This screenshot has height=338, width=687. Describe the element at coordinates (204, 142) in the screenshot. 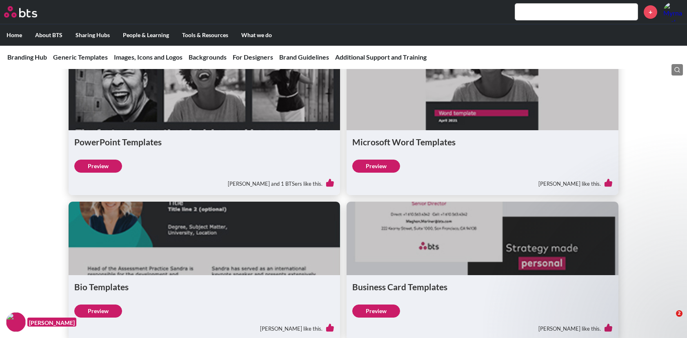

I see `h1: PowerPoint Templates` at that location.